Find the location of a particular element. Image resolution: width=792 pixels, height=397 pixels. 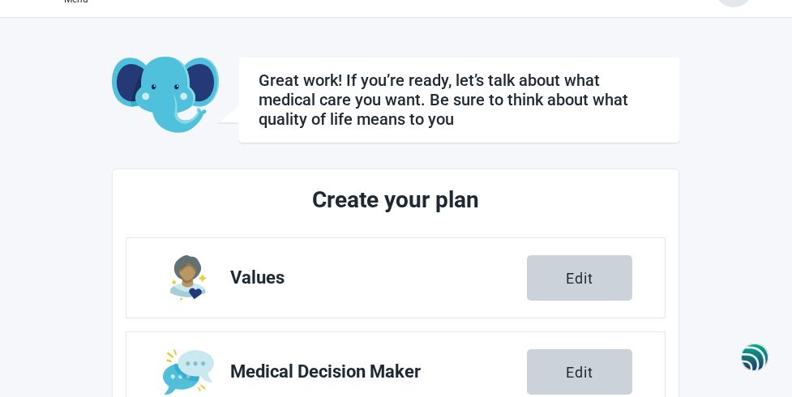

h2: Create your plan is located at coordinates (396, 200).